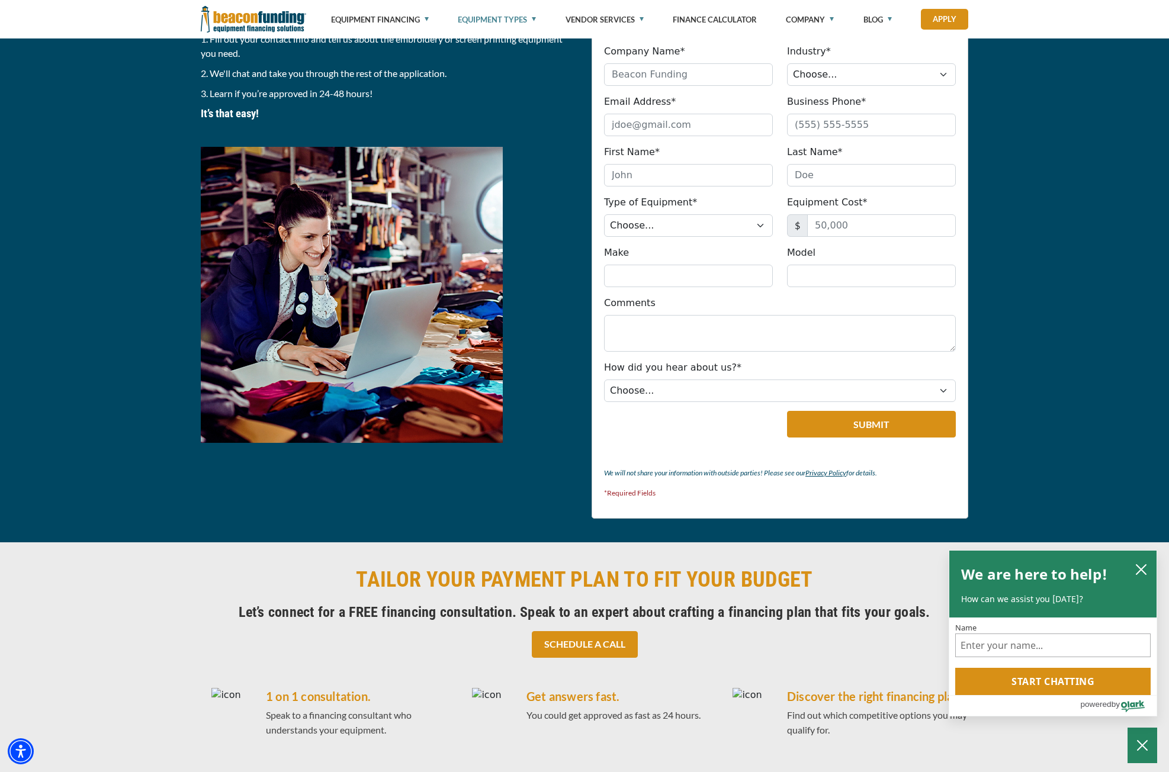 The image size is (1169, 772). I want to click on label: Model, so click(801, 253).